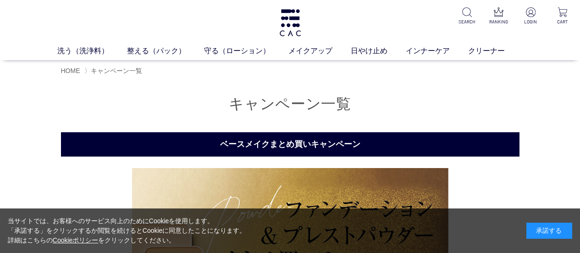 Image resolution: width=580 pixels, height=253 pixels. What do you see at coordinates (498, 16) in the screenshot?
I see `a: RANKING` at bounding box center [498, 16].